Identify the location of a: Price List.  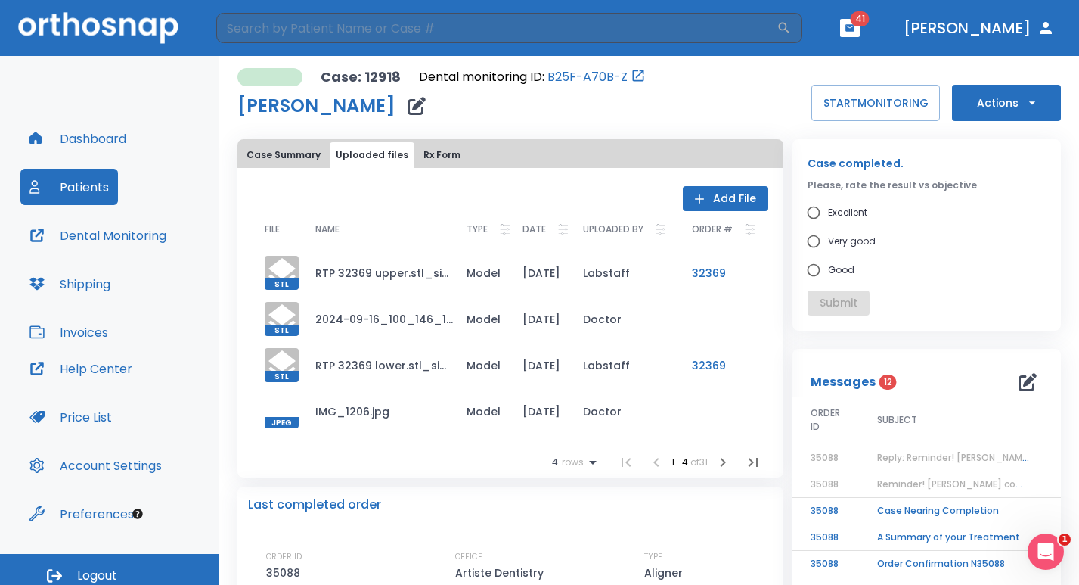
(70, 417).